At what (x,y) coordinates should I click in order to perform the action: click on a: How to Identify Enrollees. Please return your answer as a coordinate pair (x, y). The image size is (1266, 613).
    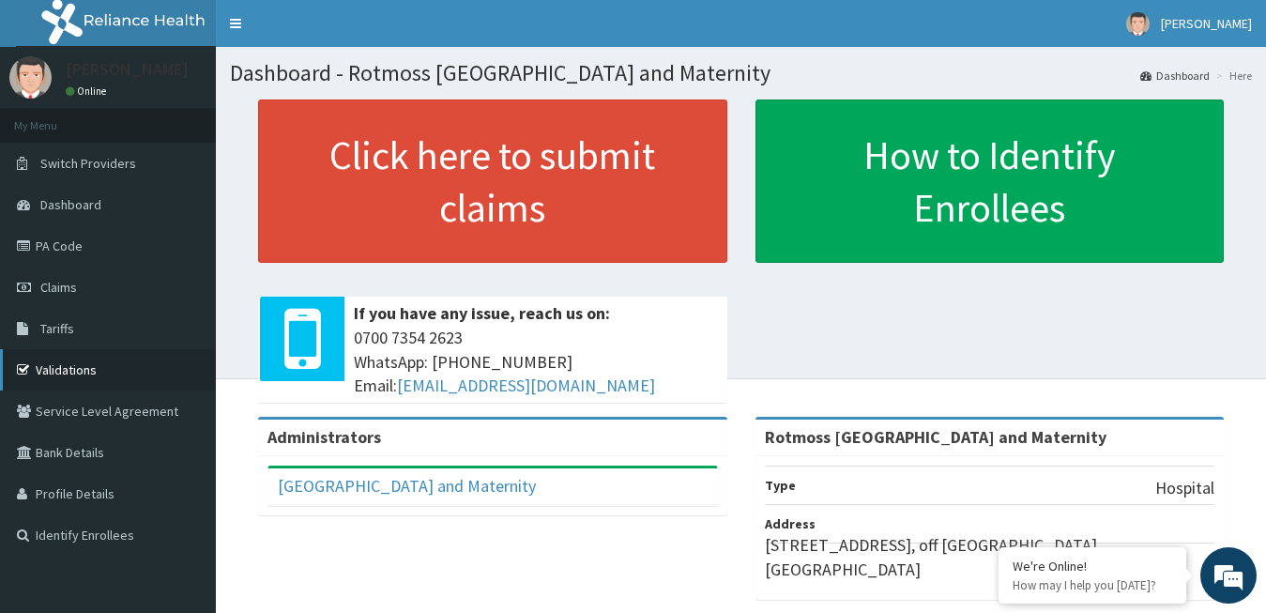
    Looking at the image, I should click on (990, 181).